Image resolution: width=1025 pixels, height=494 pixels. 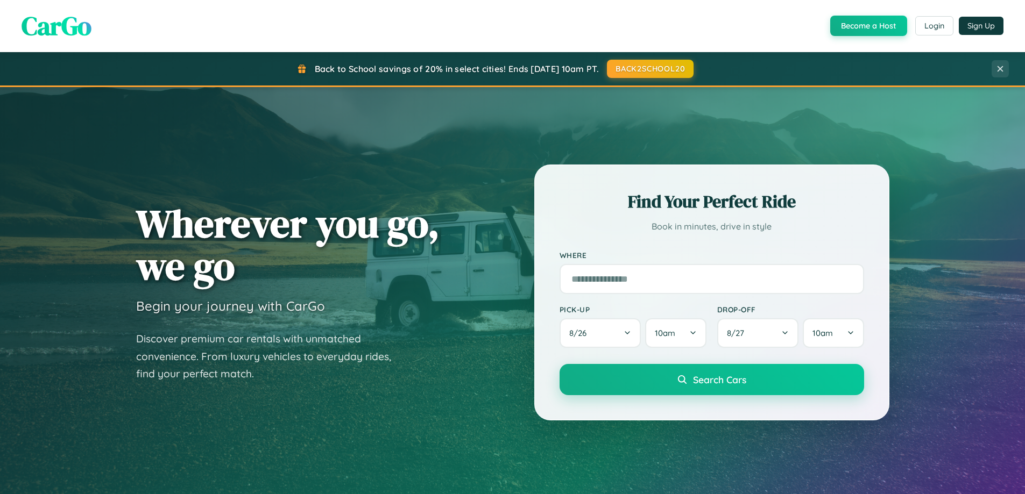 What do you see at coordinates (719, 380) in the screenshot?
I see `span: Search Cars` at bounding box center [719, 380].